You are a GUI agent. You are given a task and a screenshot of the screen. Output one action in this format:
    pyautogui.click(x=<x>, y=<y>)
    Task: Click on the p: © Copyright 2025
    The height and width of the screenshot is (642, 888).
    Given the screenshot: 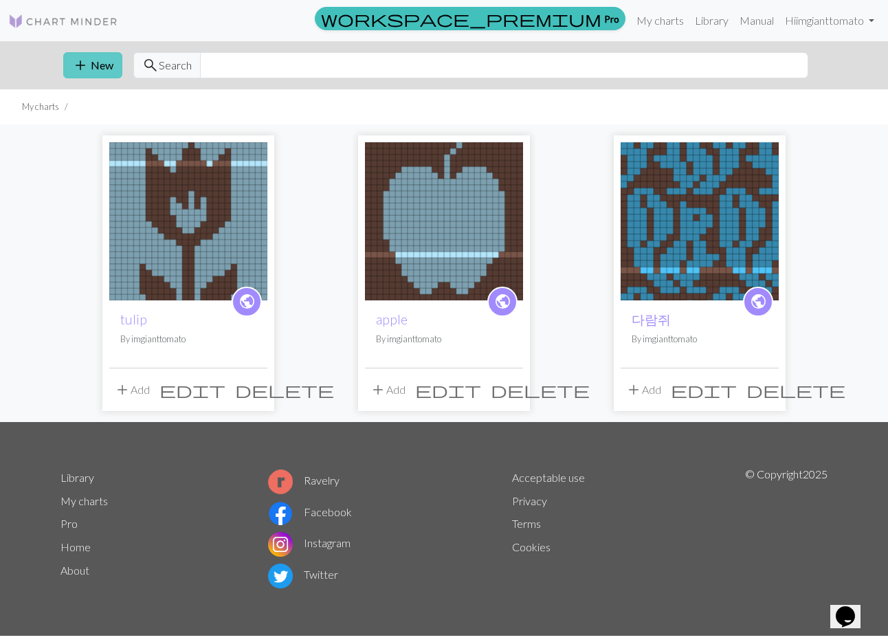 What is the action you would take?
    pyautogui.click(x=786, y=528)
    